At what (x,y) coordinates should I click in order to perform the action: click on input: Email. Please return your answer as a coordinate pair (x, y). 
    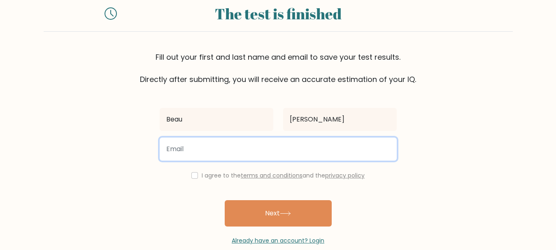
    Looking at the image, I should click on (278, 149).